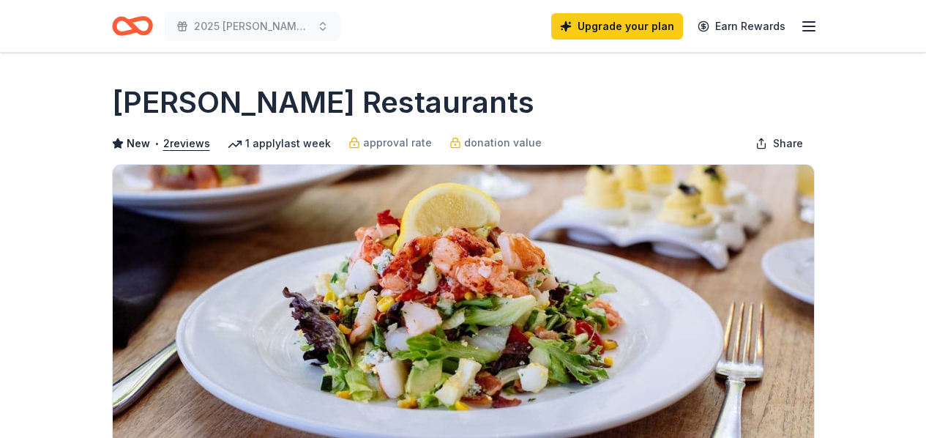 Image resolution: width=926 pixels, height=438 pixels. I want to click on a: Home, so click(132, 26).